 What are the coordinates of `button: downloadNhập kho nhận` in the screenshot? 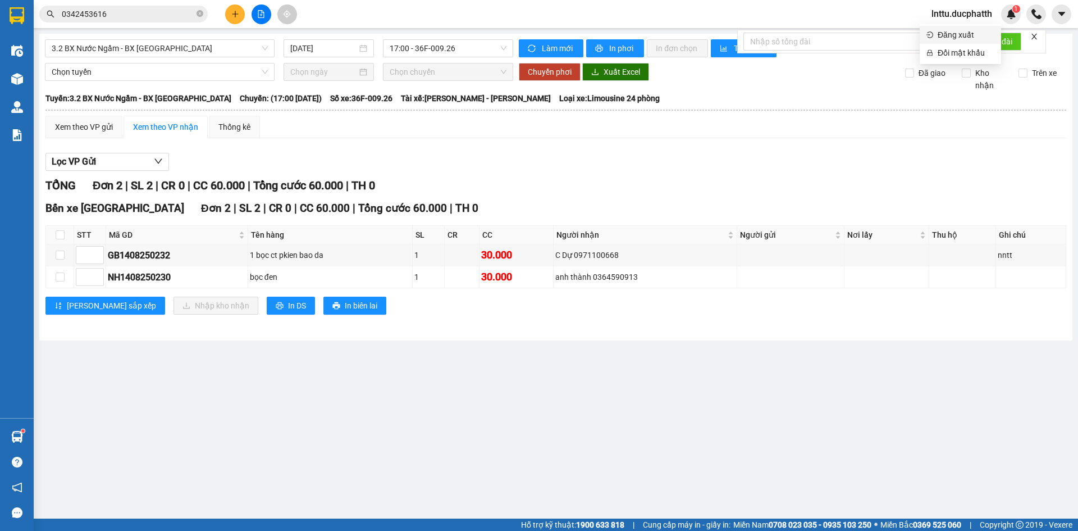 It's located at (216, 306).